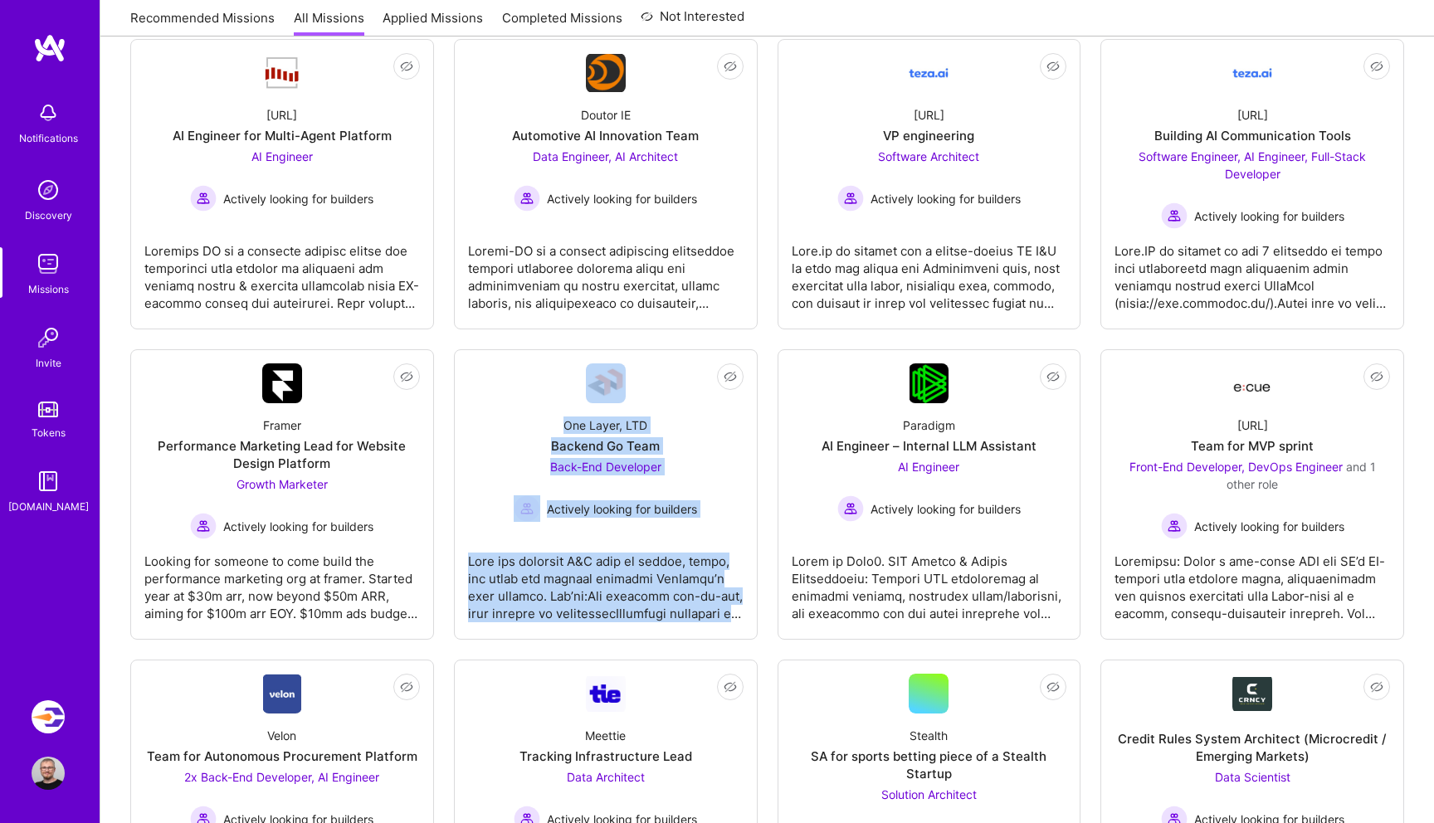 This screenshot has height=823, width=1434. Describe the element at coordinates (48, 138) in the screenshot. I see `div: Notifications` at that location.